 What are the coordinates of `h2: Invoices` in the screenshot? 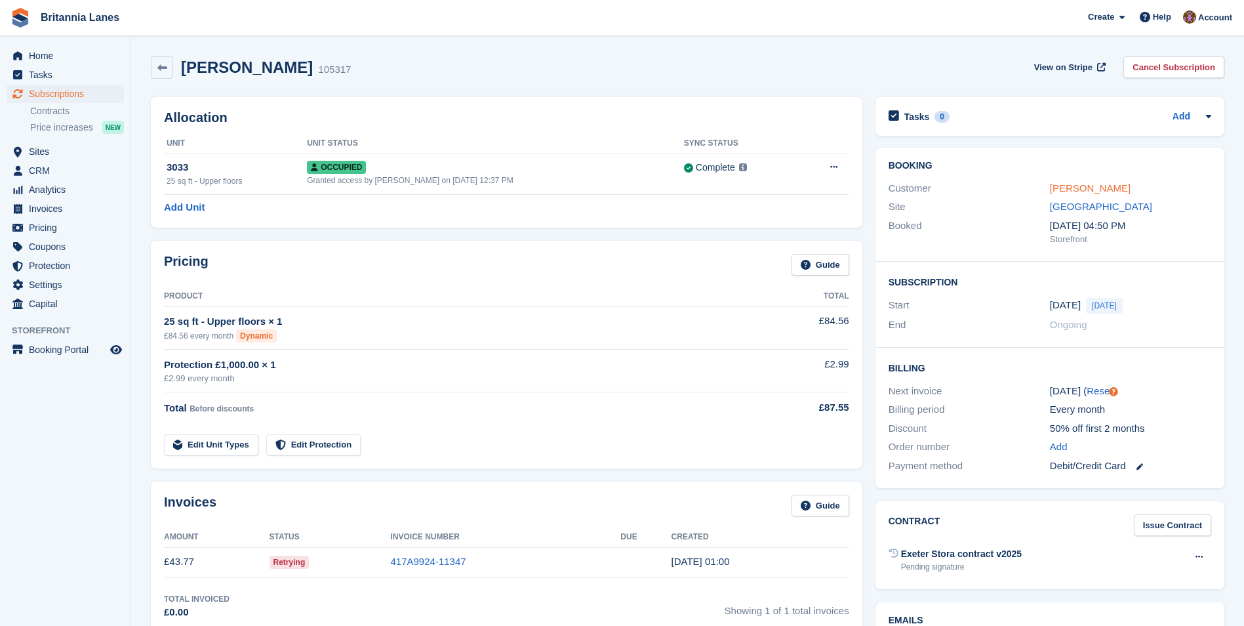 It's located at (190, 505).